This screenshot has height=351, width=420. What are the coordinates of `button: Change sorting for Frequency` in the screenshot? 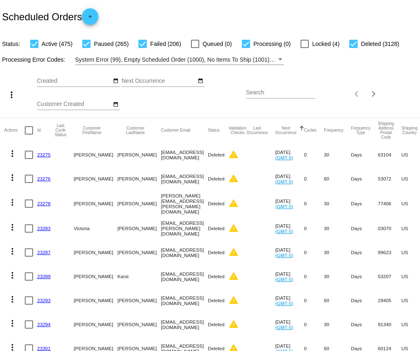 It's located at (334, 130).